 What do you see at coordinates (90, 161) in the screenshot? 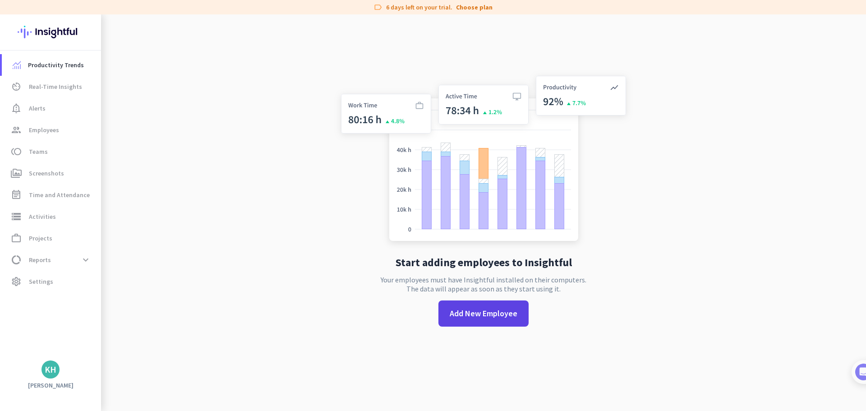
I see `div: 1Add employees` at bounding box center [90, 161].